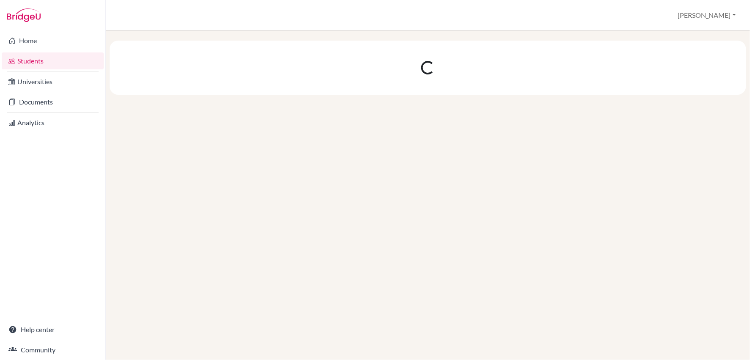 The width and height of the screenshot is (750, 360). Describe the element at coordinates (53, 82) in the screenshot. I see `a: Universities` at that location.